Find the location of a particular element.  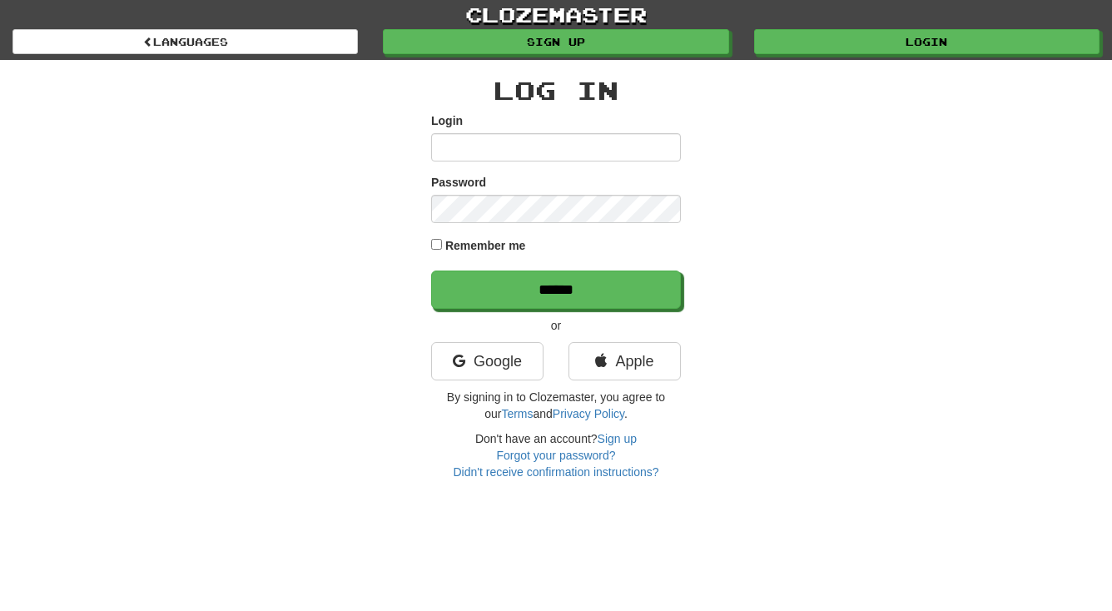

a: Apple is located at coordinates (624, 361).